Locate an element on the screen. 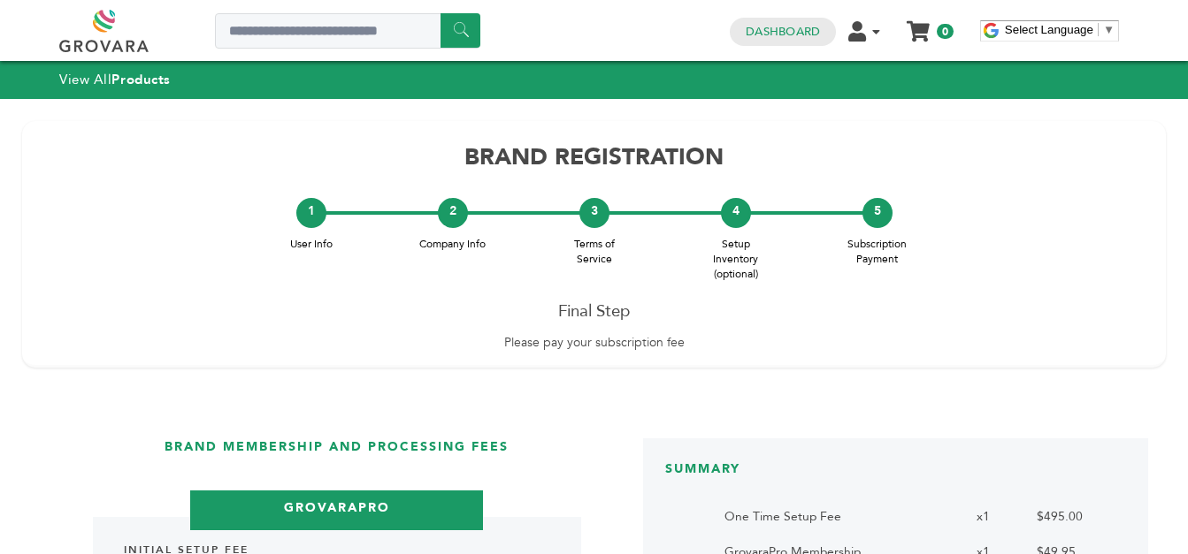 Image resolution: width=1188 pixels, height=554 pixels. span: 0 is located at coordinates (944, 31).